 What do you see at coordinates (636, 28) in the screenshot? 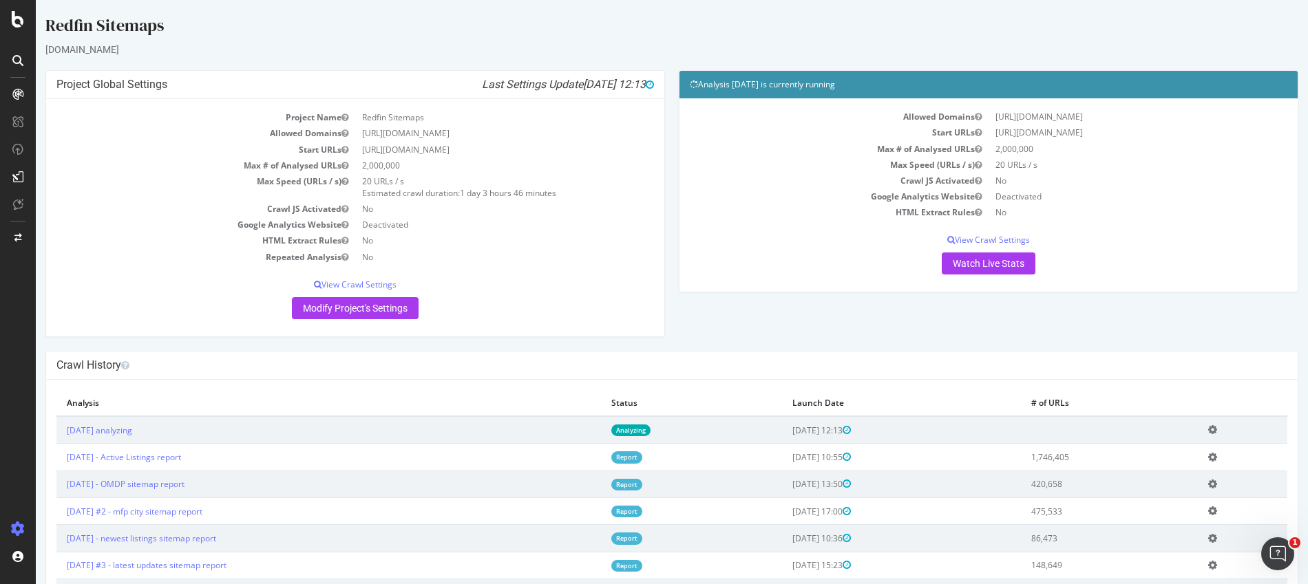
I see `div: Redfin Sitemaps` at bounding box center [636, 28].